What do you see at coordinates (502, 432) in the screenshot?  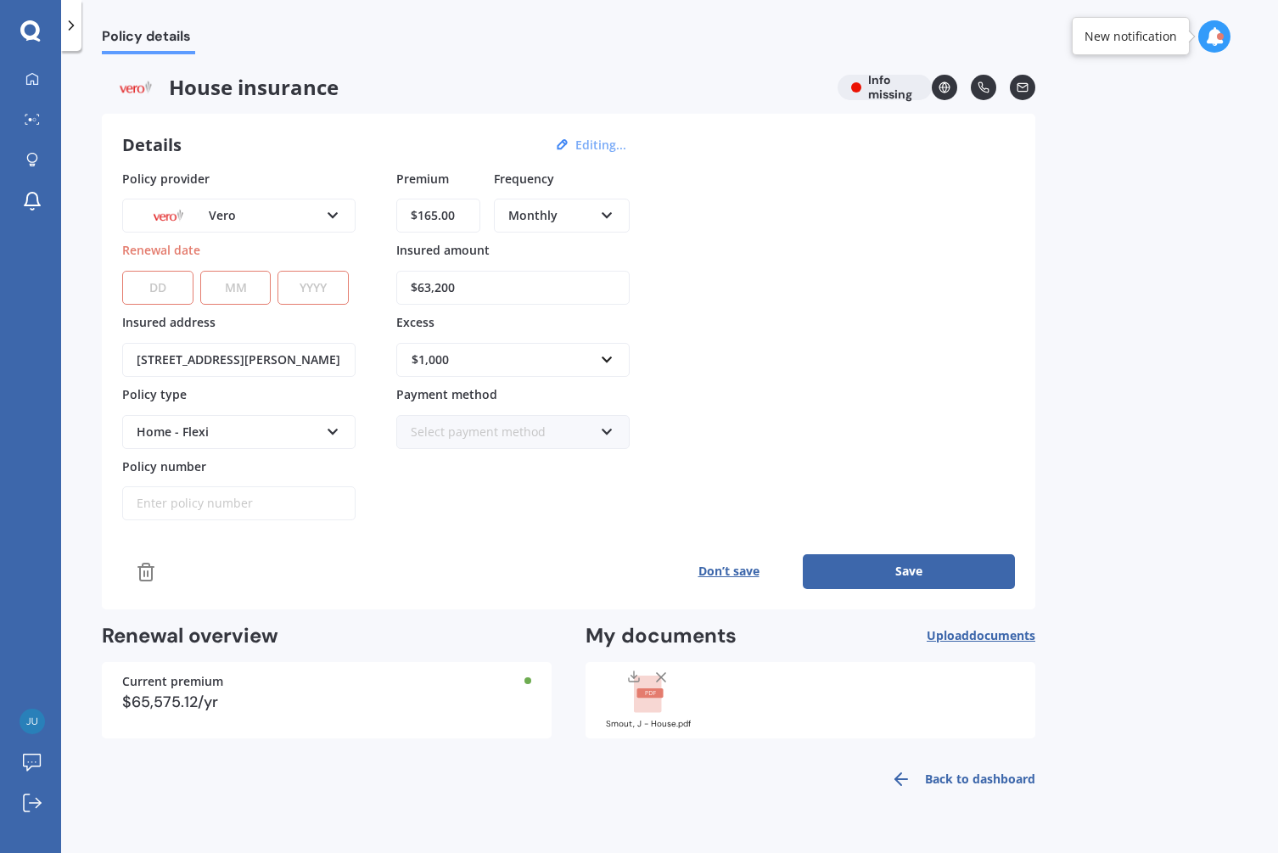 I see `div: Select payment method` at bounding box center [502, 432].